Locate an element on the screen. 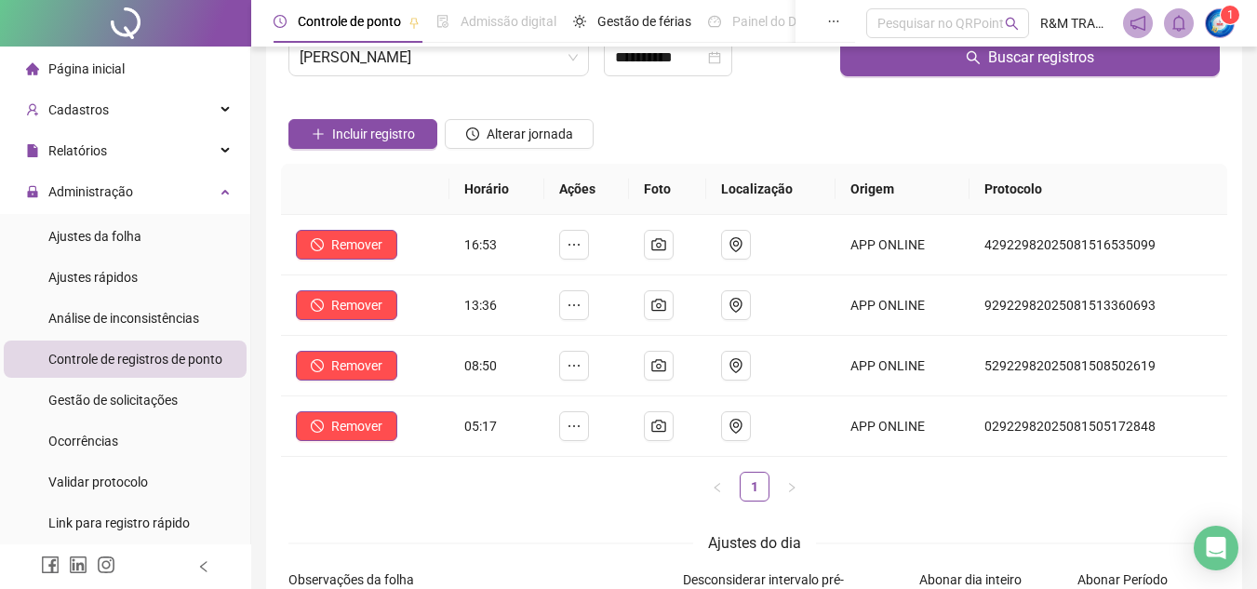  td: 02922982025081505172848 is located at coordinates (1098, 426).